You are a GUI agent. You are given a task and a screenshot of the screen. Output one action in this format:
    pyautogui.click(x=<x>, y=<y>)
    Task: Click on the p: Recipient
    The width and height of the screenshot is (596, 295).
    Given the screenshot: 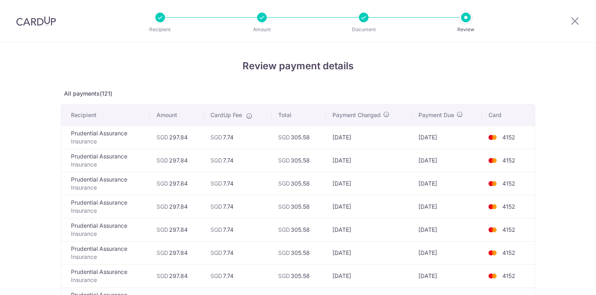 What is the action you would take?
    pyautogui.click(x=160, y=30)
    